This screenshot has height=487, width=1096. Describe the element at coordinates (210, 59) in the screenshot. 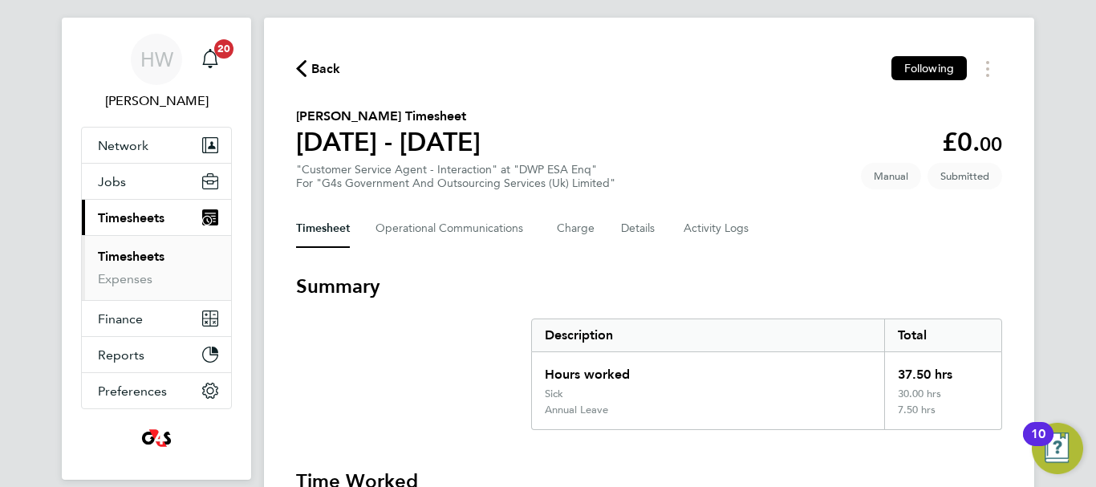

I see `a: 20` at that location.